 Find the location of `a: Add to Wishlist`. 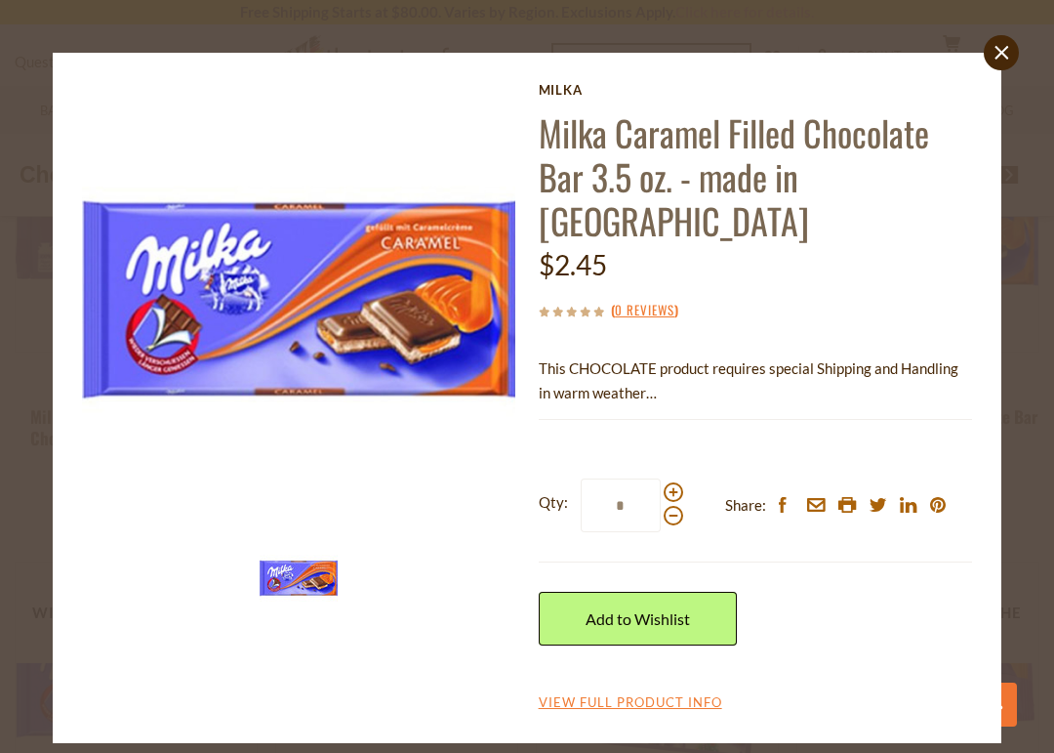

a: Add to Wishlist is located at coordinates (638, 618).